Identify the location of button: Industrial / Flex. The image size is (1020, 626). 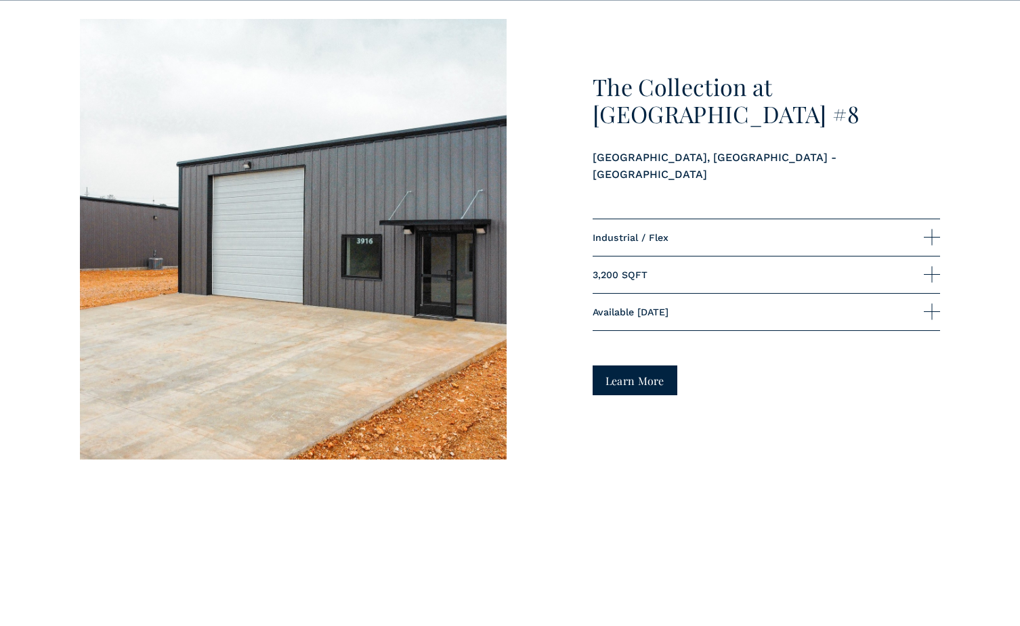
(766, 238).